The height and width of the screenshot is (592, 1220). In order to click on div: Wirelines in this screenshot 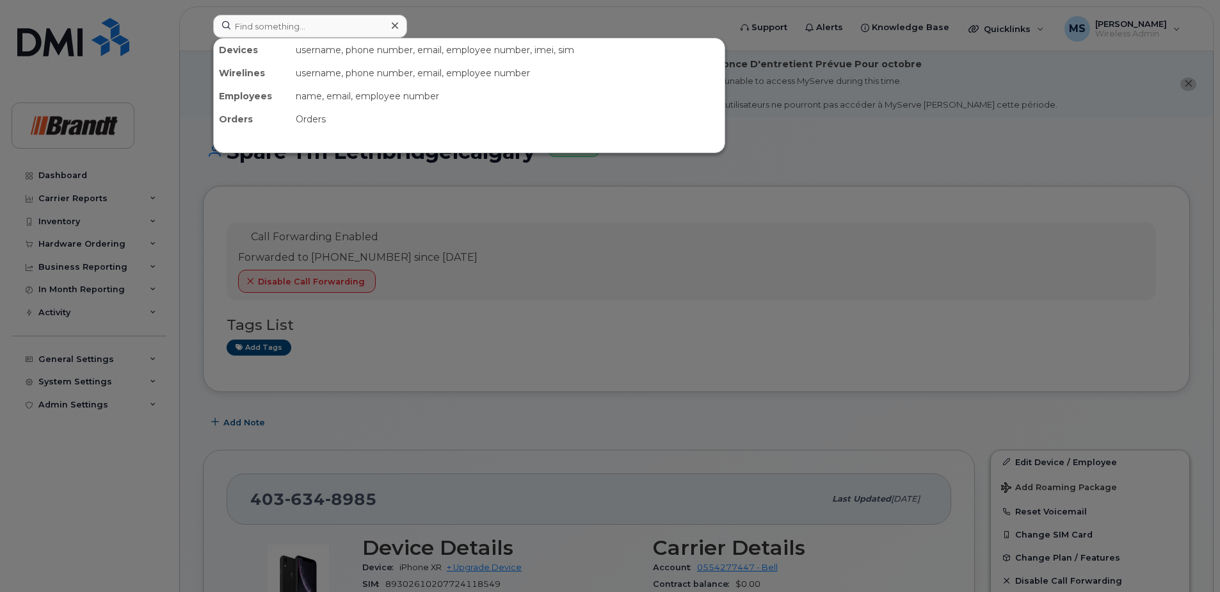, I will do `click(252, 73)`.